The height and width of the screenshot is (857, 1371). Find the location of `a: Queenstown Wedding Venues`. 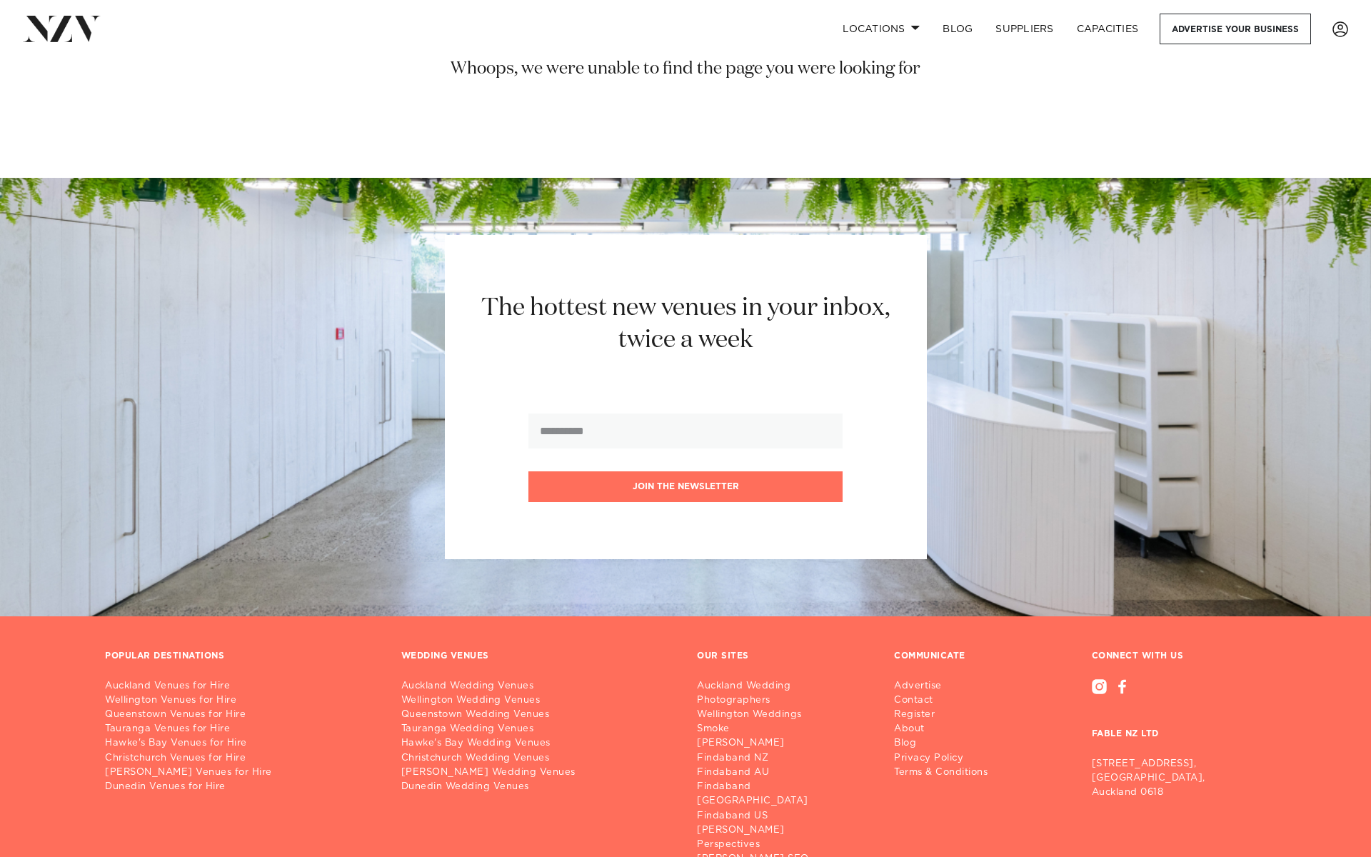

a: Queenstown Wedding Venues is located at coordinates (538, 715).